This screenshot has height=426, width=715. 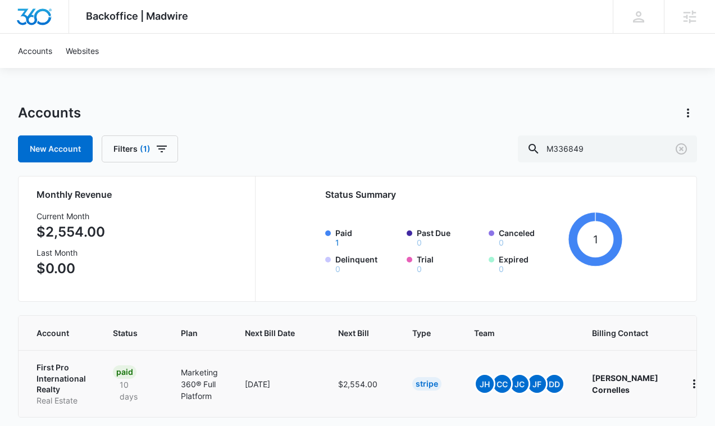 What do you see at coordinates (368, 263) in the screenshot?
I see `label: Delinquent` at bounding box center [368, 263].